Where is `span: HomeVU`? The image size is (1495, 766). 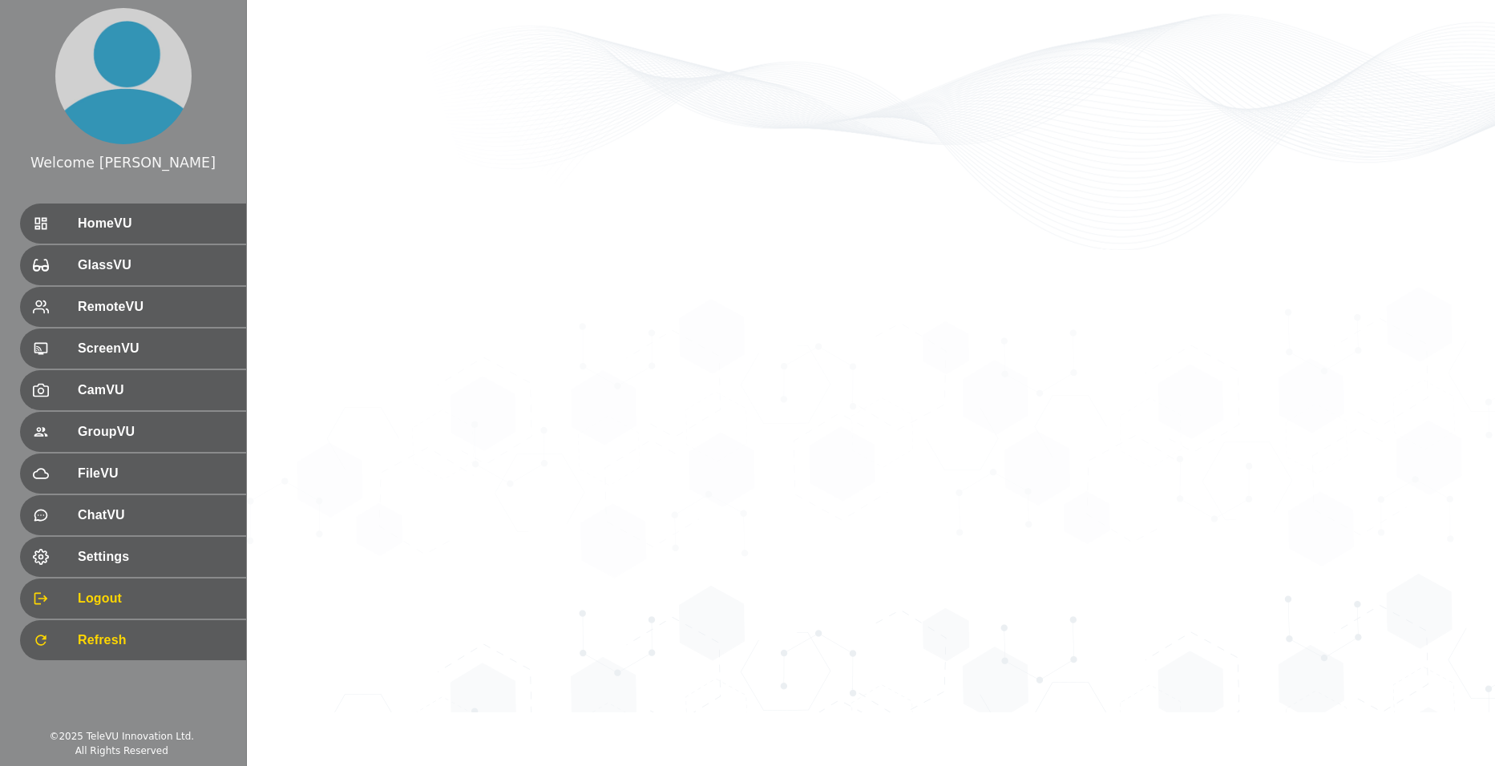 span: HomeVU is located at coordinates (156, 224).